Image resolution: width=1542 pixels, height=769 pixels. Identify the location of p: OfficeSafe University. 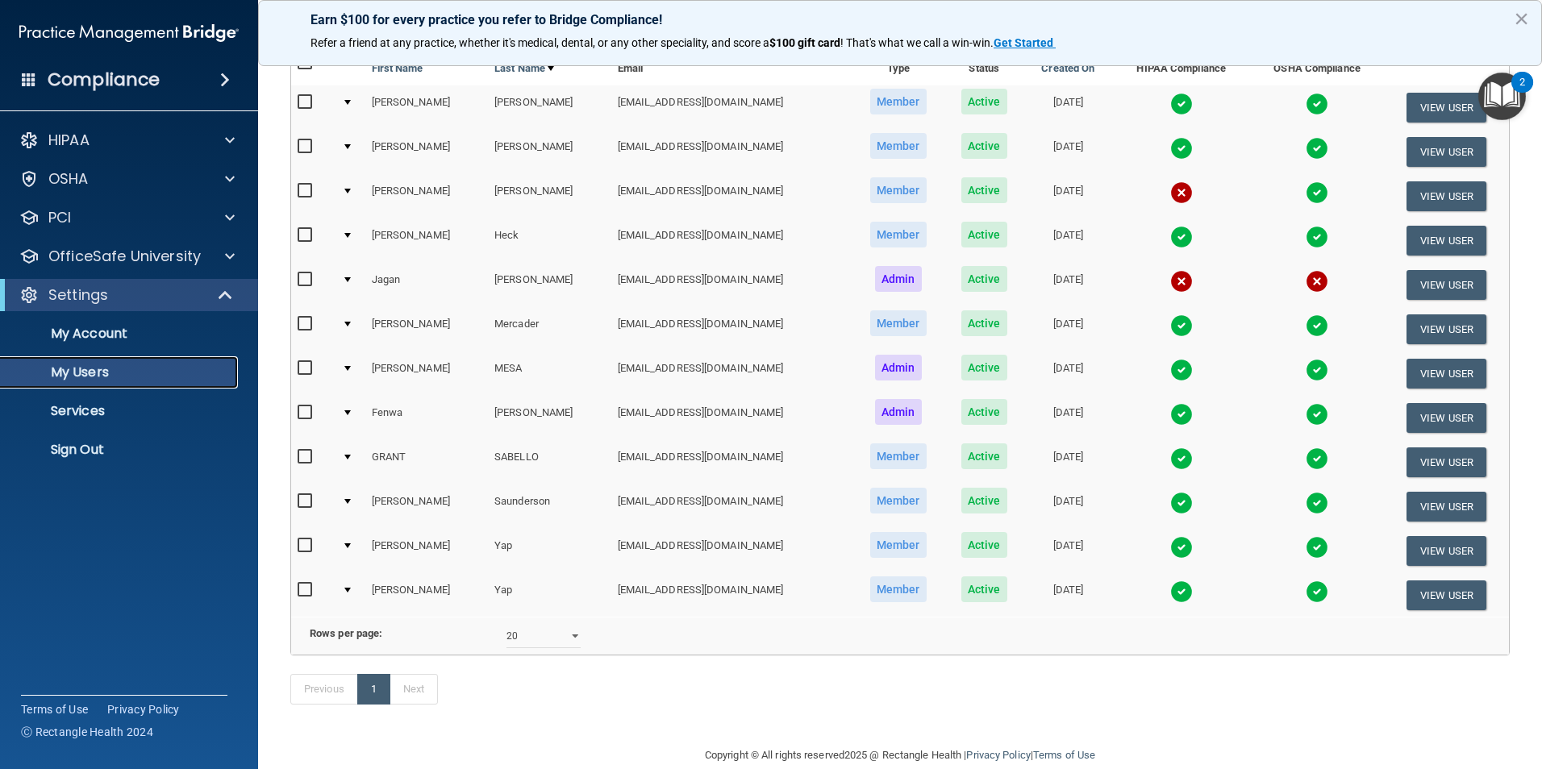
(124, 256).